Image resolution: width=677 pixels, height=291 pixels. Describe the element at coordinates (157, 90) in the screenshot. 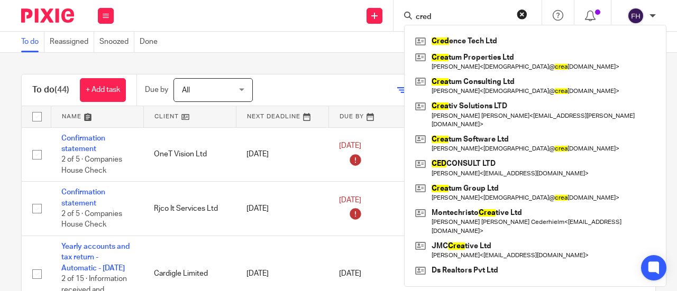

I see `p: Due by` at that location.